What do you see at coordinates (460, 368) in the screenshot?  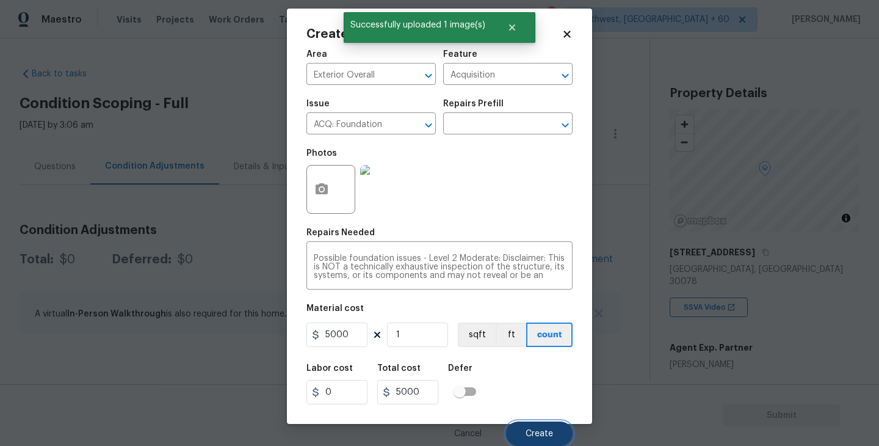 I see `h5: Defer` at bounding box center [460, 368].